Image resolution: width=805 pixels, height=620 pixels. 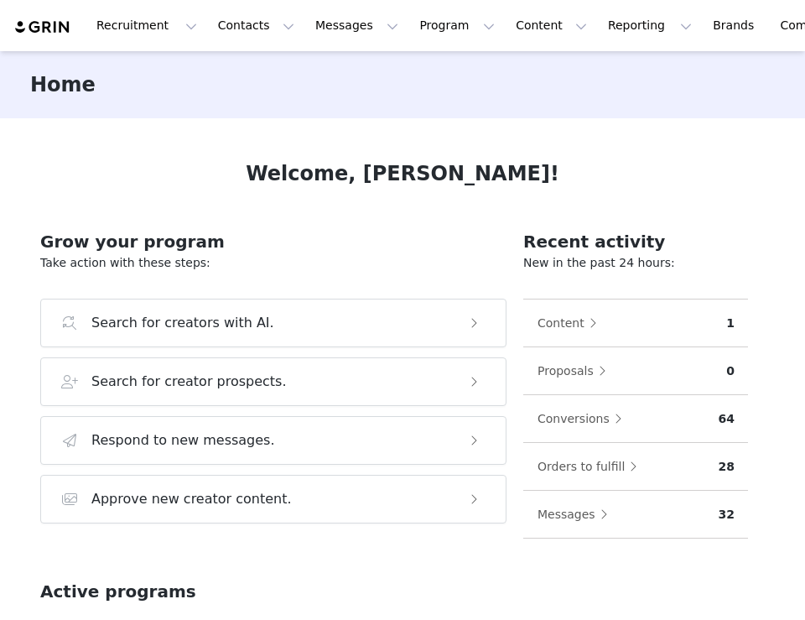 I want to click on button: Respond to new messages., so click(x=273, y=440).